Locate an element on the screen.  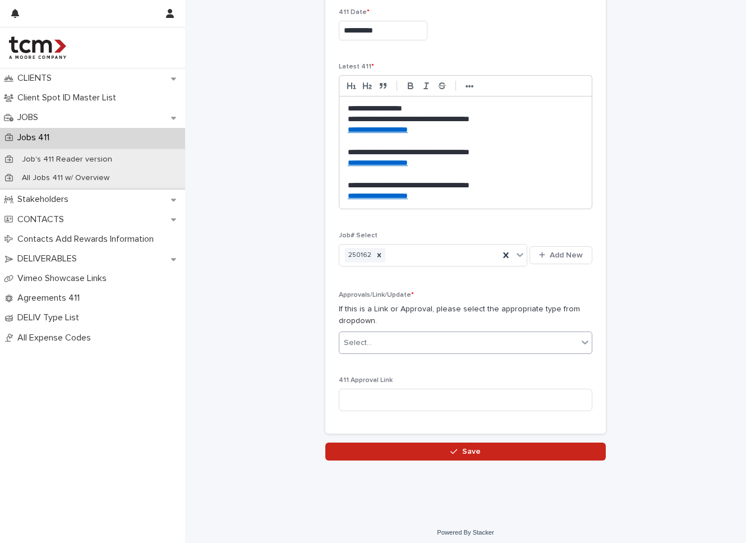
div: 250162 is located at coordinates (359, 255).